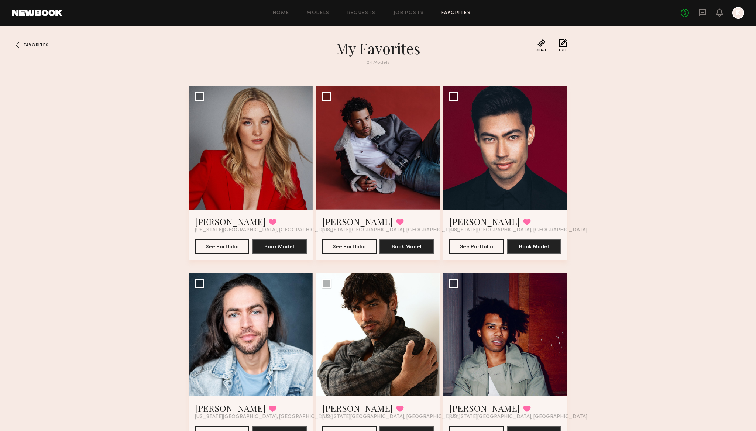 The height and width of the screenshot is (431, 756). I want to click on a: Requests, so click(361, 13).